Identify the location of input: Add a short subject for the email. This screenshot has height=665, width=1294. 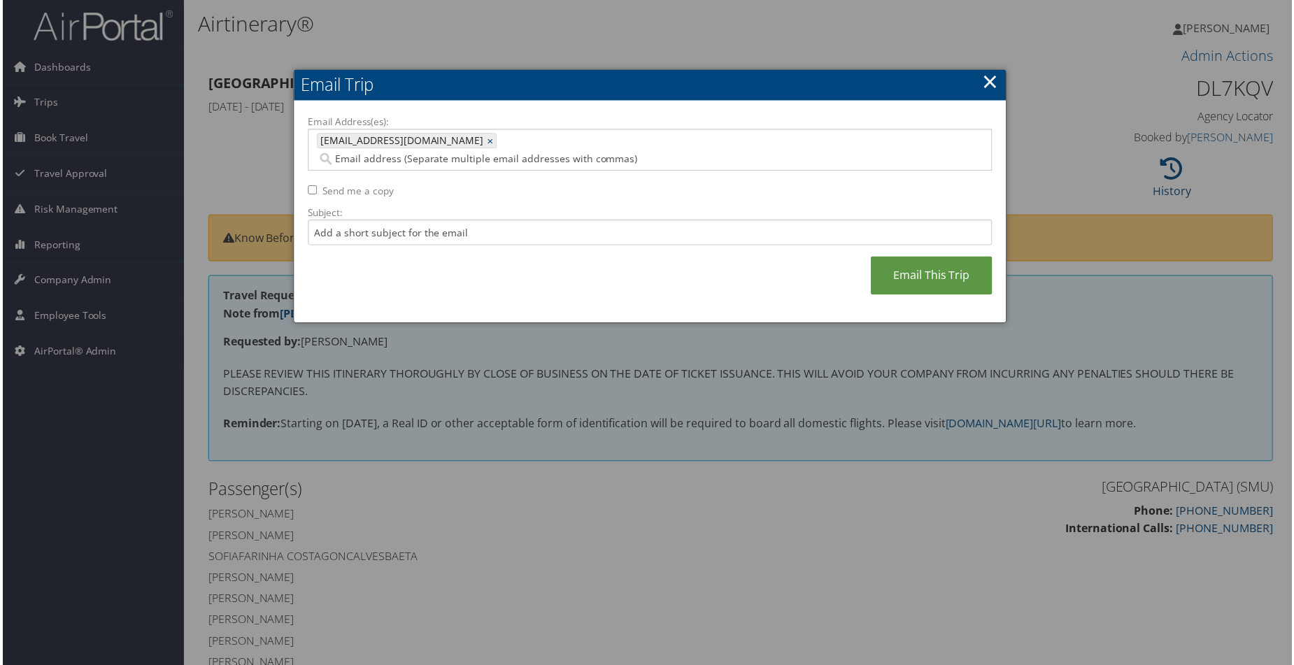
(650, 233).